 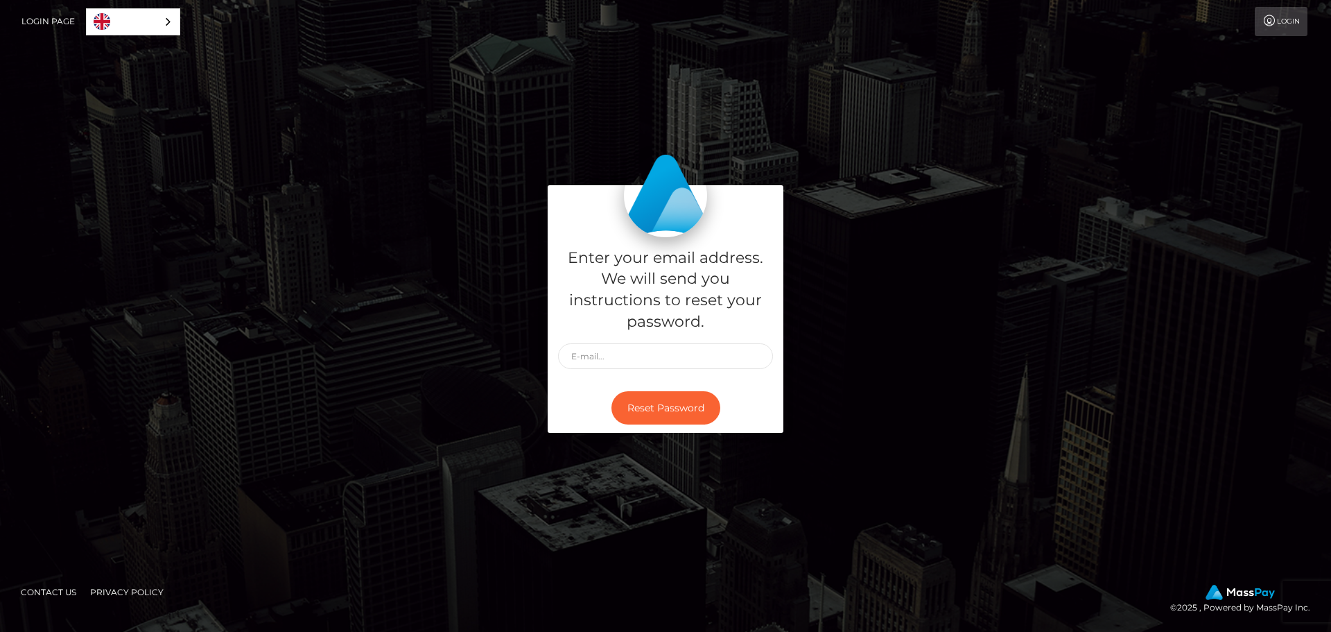 What do you see at coordinates (48, 21) in the screenshot?
I see `a: Login Page` at bounding box center [48, 21].